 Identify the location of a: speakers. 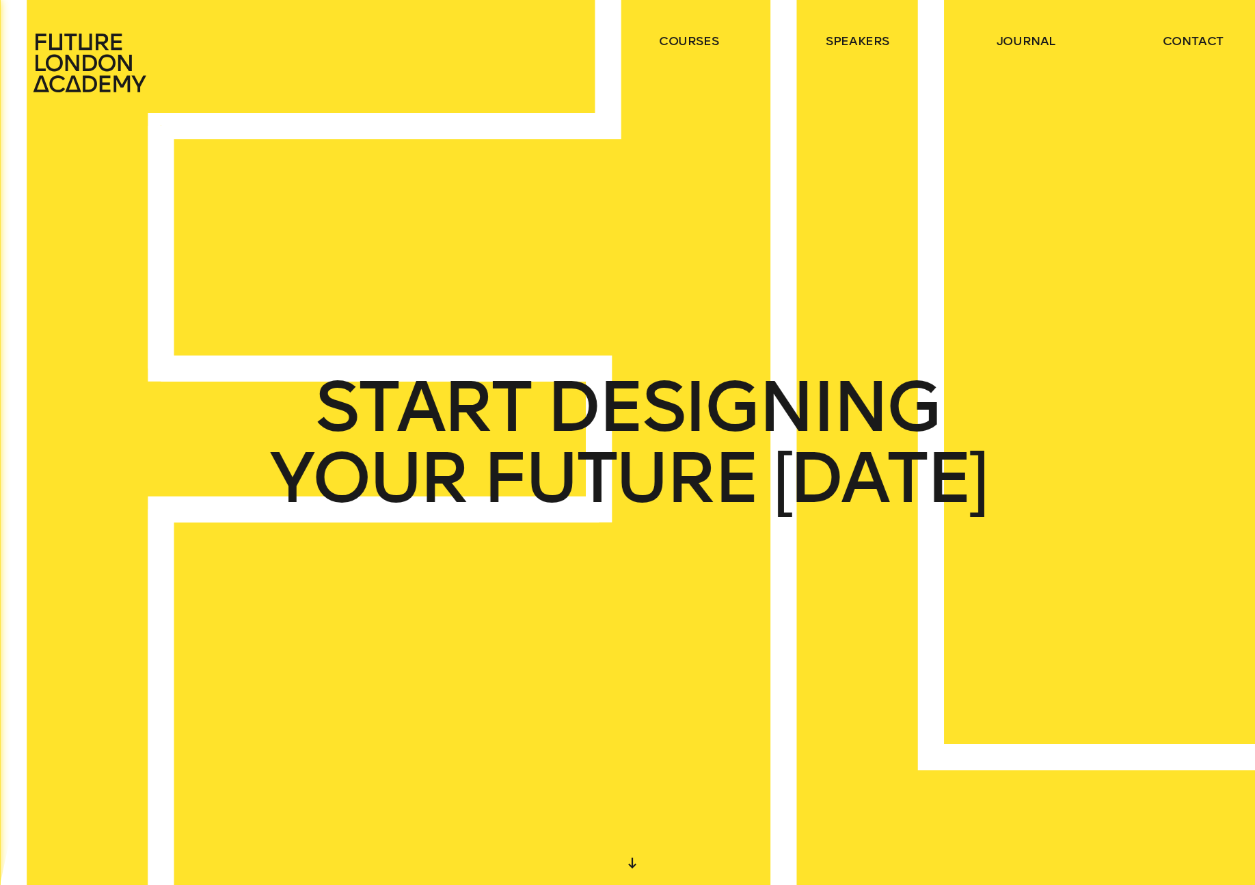
(857, 41).